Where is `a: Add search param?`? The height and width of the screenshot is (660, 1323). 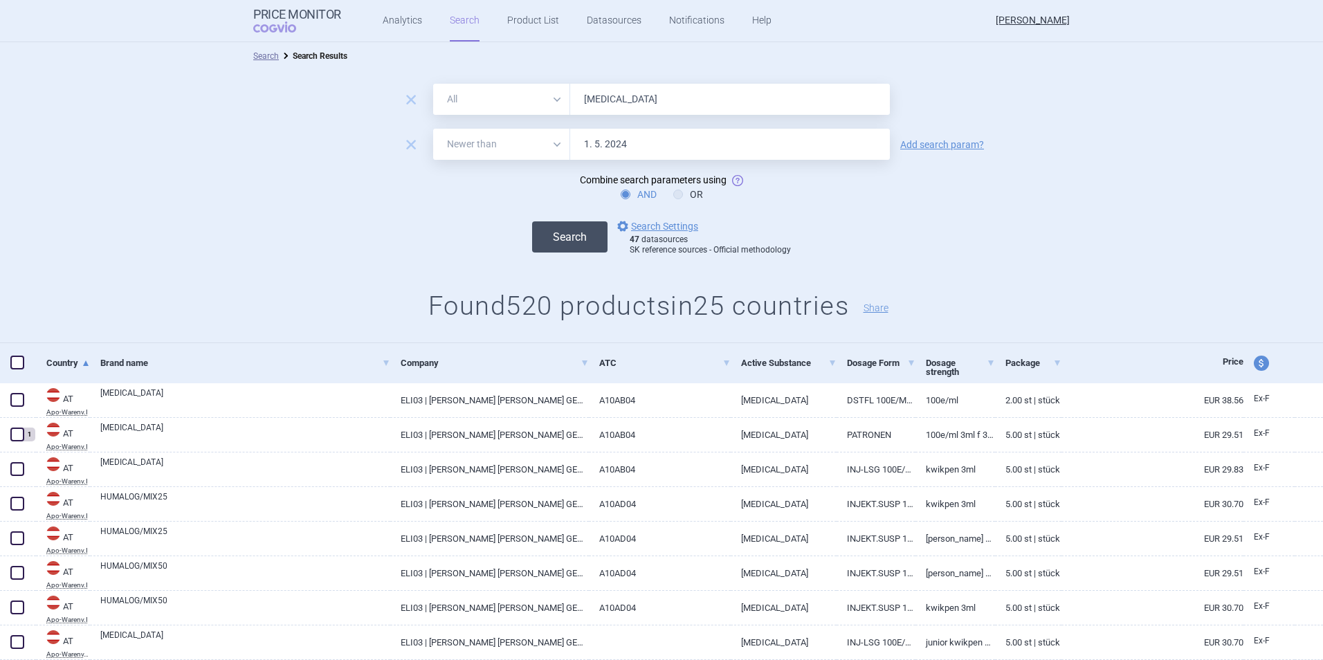
a: Add search param? is located at coordinates (941, 145).